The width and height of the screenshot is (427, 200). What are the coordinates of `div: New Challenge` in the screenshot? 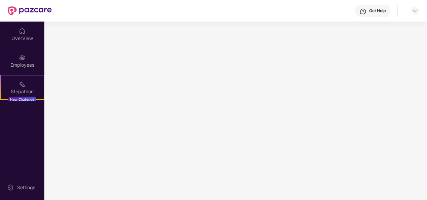 It's located at (22, 99).